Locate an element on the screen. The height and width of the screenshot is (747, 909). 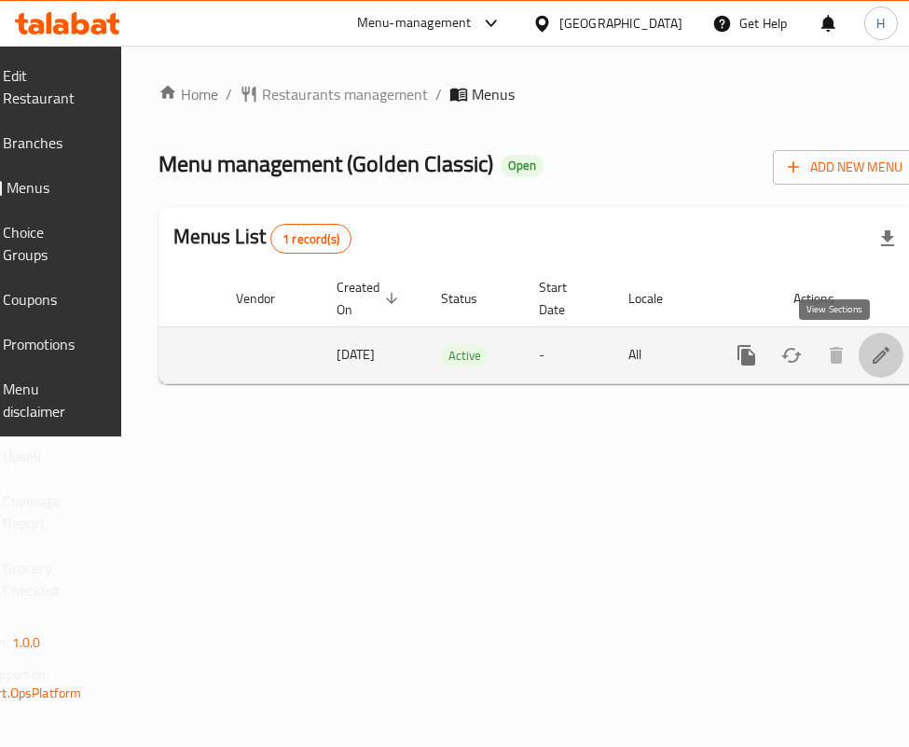
span: Branches is located at coordinates (47, 143).